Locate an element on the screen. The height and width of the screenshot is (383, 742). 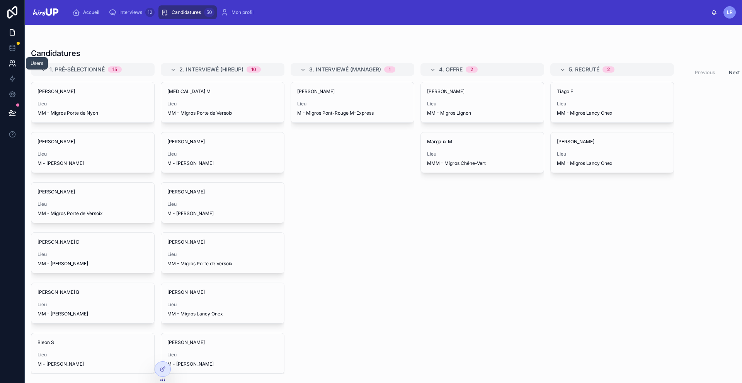
div: 1 is located at coordinates (389, 70).